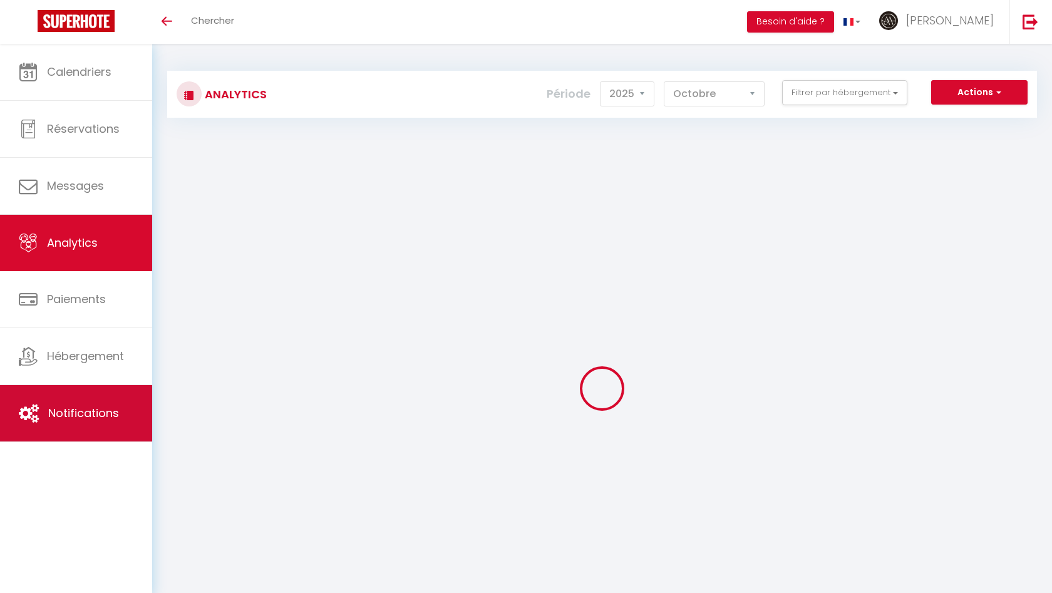 This screenshot has height=593, width=1052. What do you see at coordinates (85, 356) in the screenshot?
I see `span: Hébergement` at bounding box center [85, 356].